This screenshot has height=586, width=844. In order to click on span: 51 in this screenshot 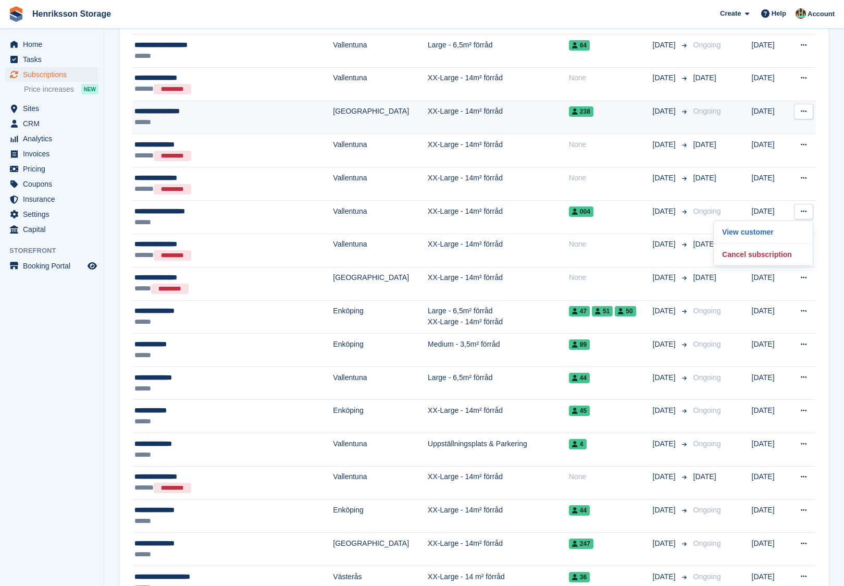, I will do `click(603, 311)`.